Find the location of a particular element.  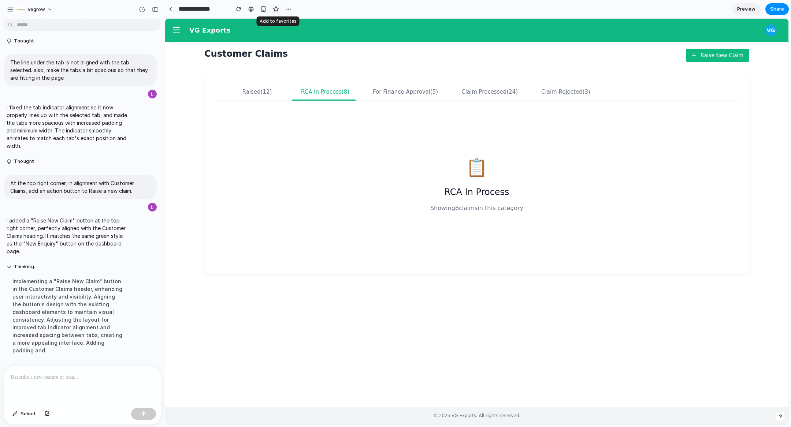

div: Claim Rejected is located at coordinates (400, 73).